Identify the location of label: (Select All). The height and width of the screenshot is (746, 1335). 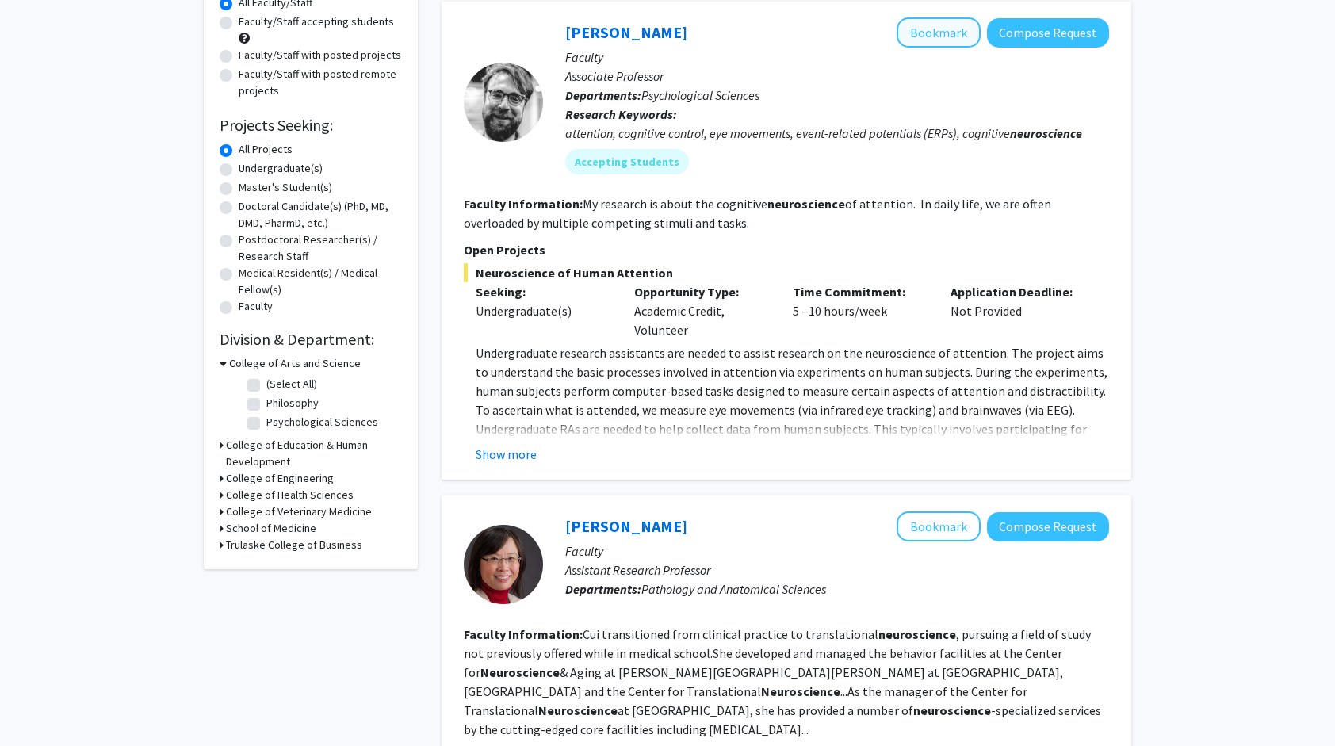
(292, 384).